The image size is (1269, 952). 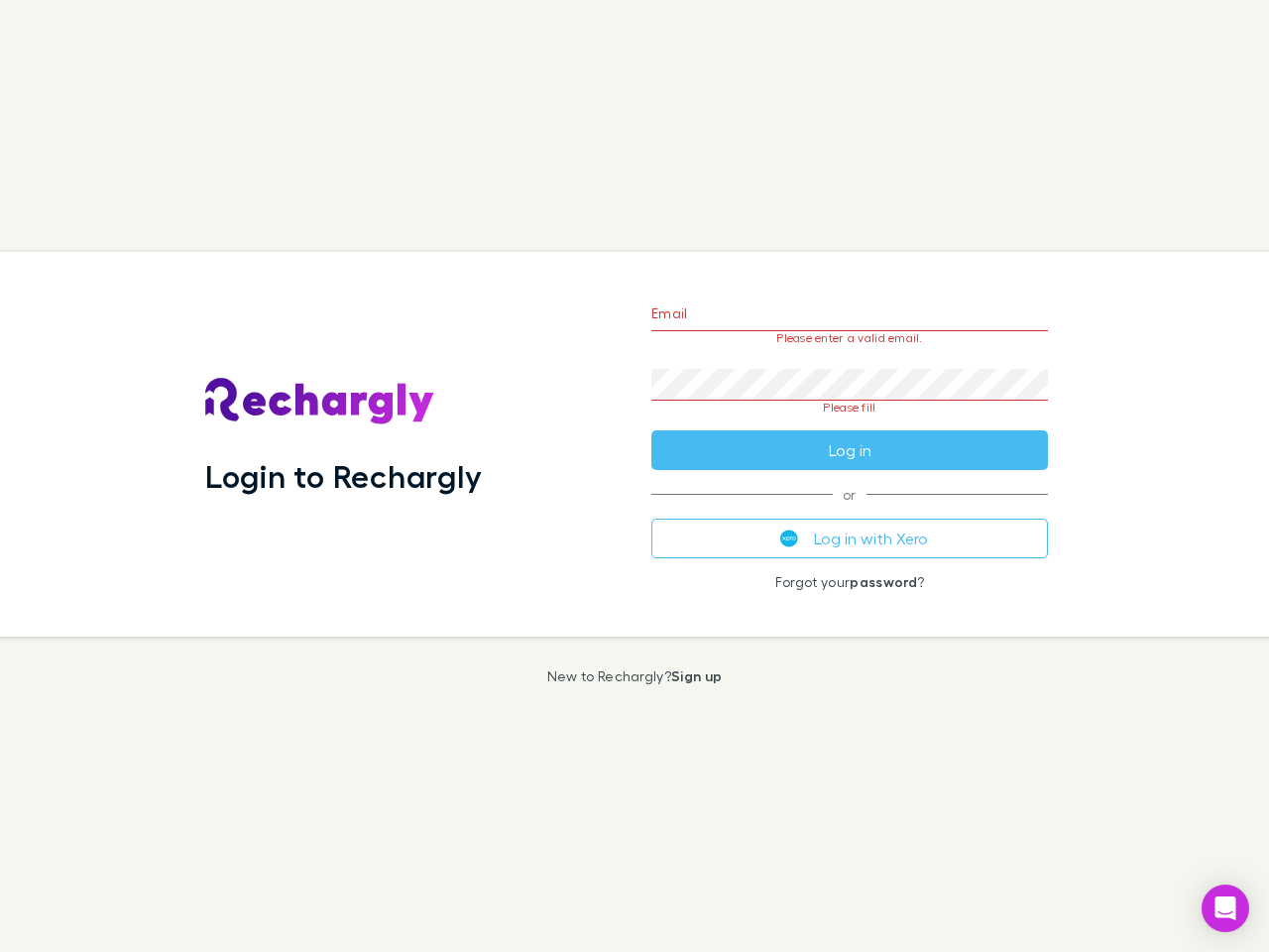 I want to click on p: New to Rechargly?, so click(x=635, y=677).